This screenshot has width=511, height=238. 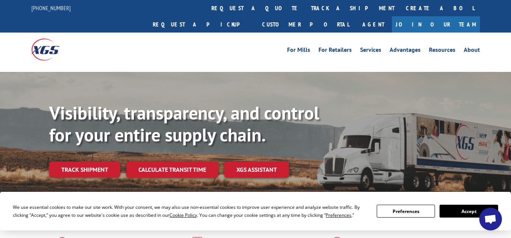 What do you see at coordinates (190, 211) in the screenshot?
I see `div: We use essential cookies to make our site work. With your consent, we may also use non-essential ...` at bounding box center [190, 211].